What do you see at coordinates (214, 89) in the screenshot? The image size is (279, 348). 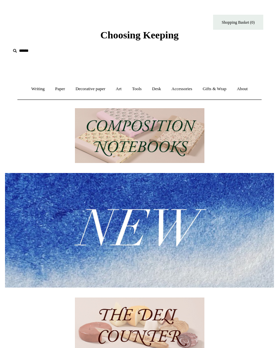 I see `a: Gifts & Wrap` at bounding box center [214, 89].